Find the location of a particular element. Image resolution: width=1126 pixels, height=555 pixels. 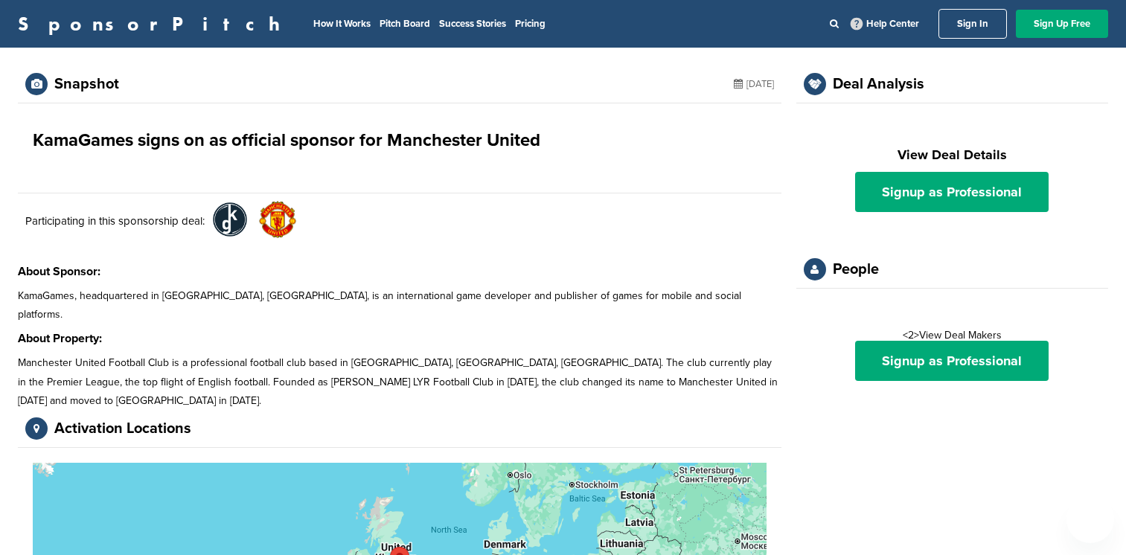

a: Sign In is located at coordinates (972, 24).